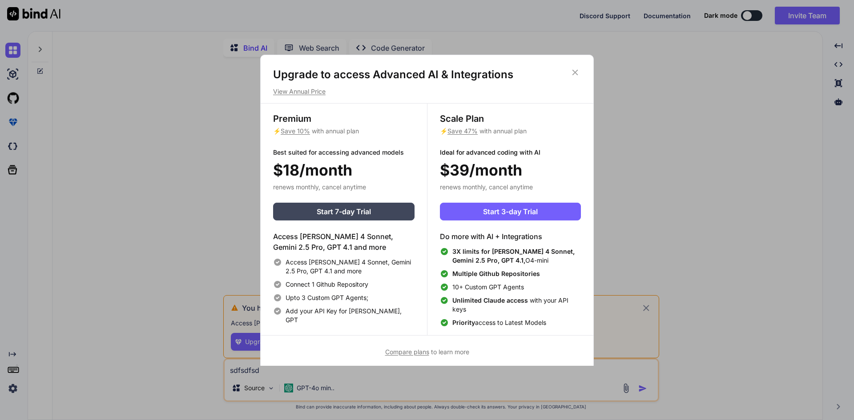  What do you see at coordinates (344, 153) in the screenshot?
I see `p: Best suited for accessing advanced models` at bounding box center [344, 153].